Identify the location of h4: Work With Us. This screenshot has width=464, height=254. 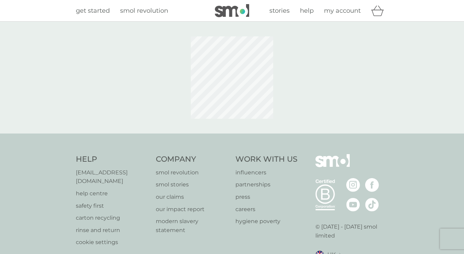
(266, 159).